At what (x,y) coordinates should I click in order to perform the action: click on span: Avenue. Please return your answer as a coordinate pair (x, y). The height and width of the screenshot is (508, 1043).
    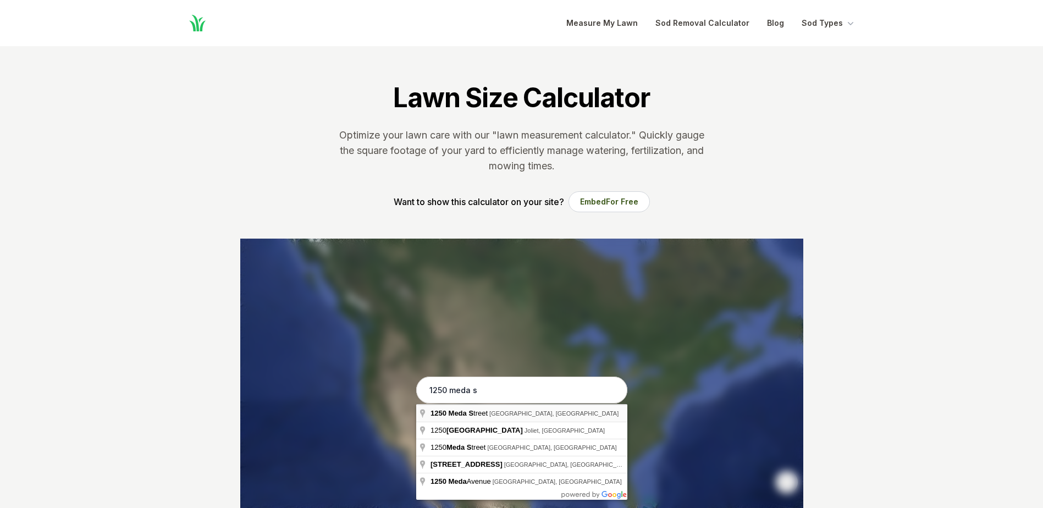
    Looking at the image, I should click on (461, 481).